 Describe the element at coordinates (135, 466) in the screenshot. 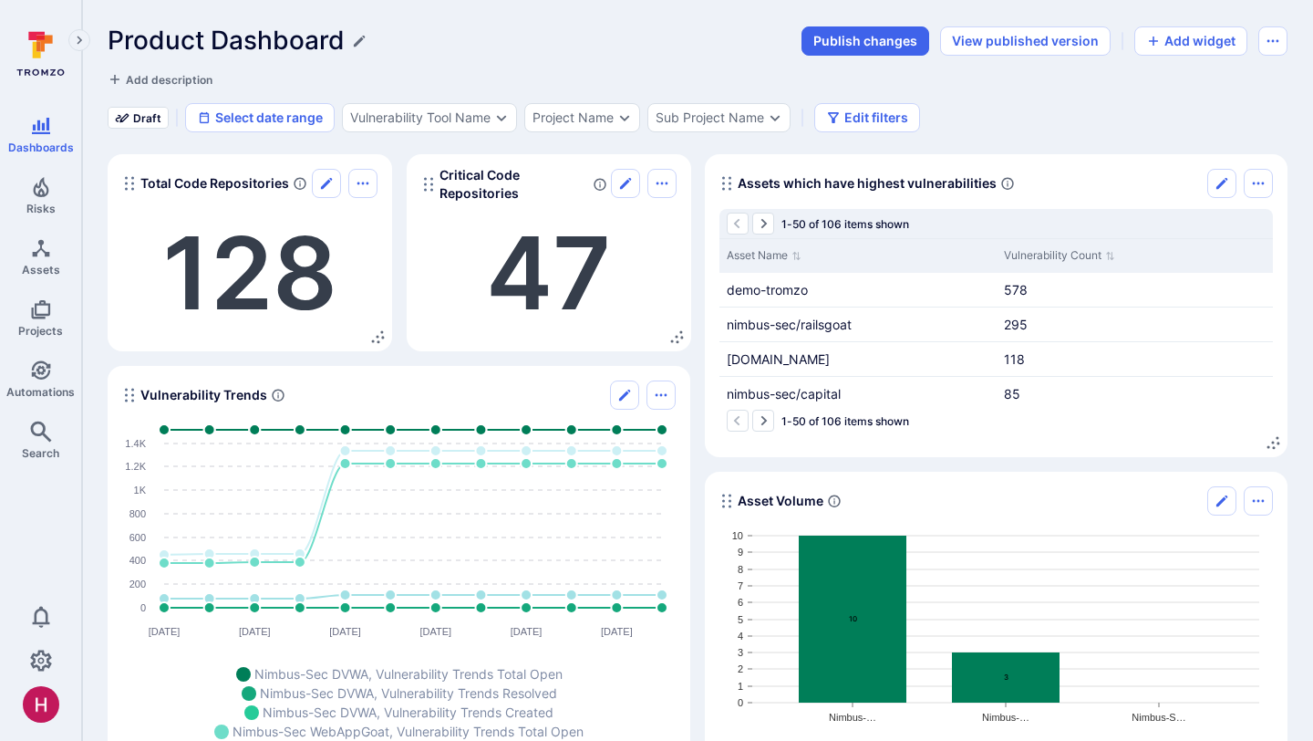

I see `text: 1.2K` at that location.